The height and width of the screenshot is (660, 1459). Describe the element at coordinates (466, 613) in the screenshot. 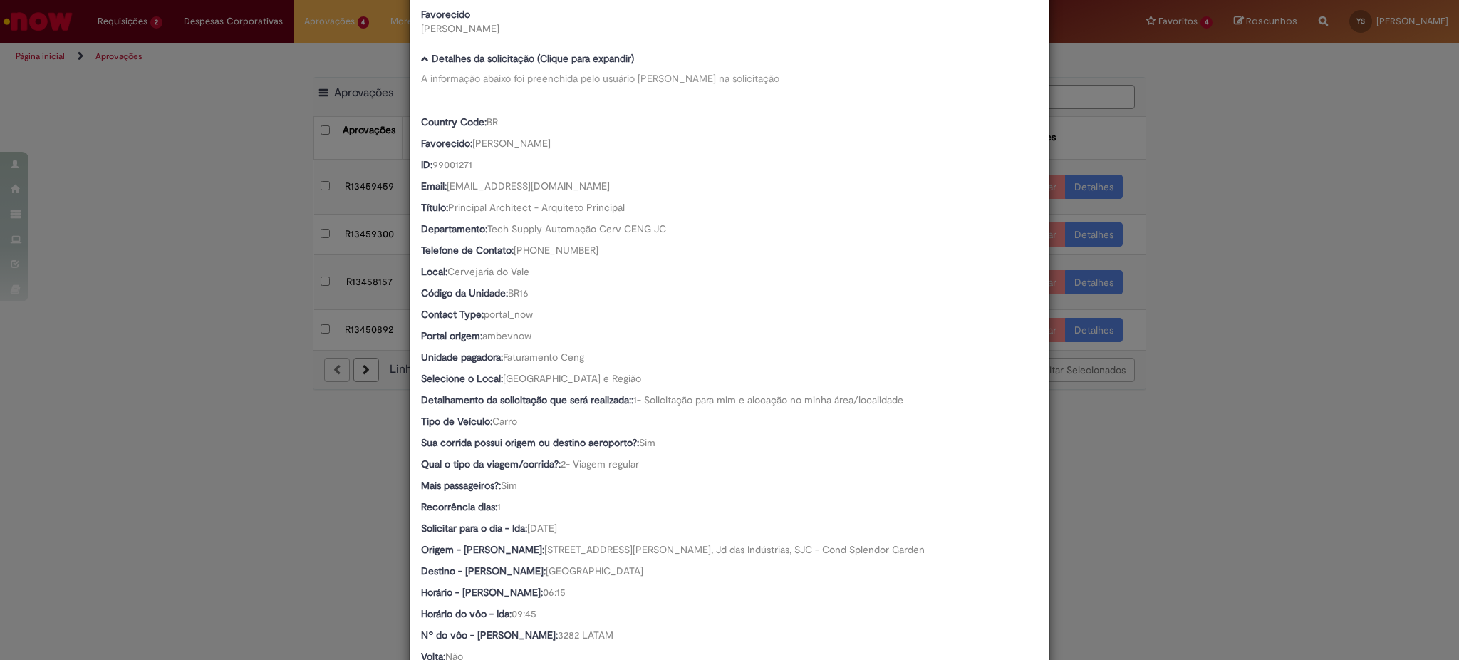

I see `b: Horário do vôo - Ida:` at that location.